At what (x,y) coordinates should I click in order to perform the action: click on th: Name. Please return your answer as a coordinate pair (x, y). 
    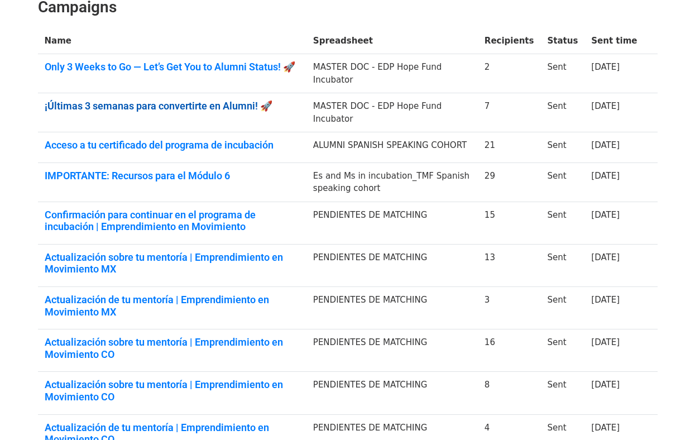
    Looking at the image, I should click on (172, 41).